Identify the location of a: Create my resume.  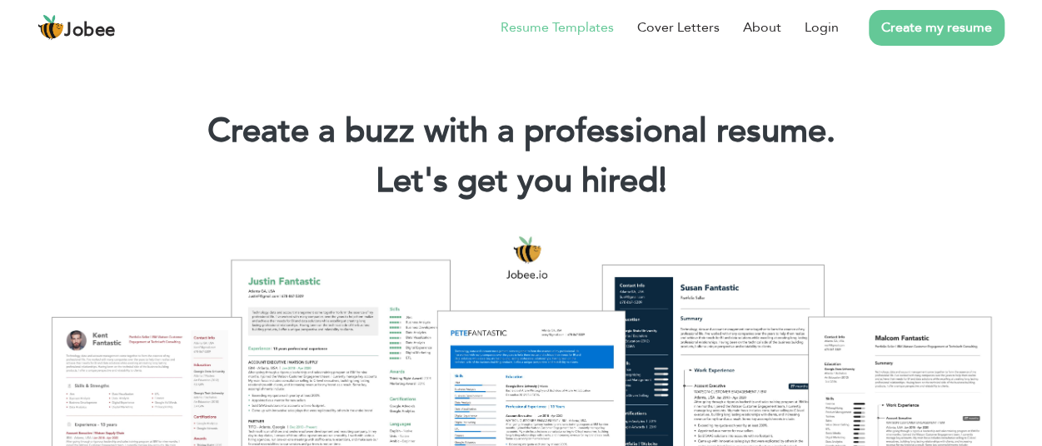
(936, 27).